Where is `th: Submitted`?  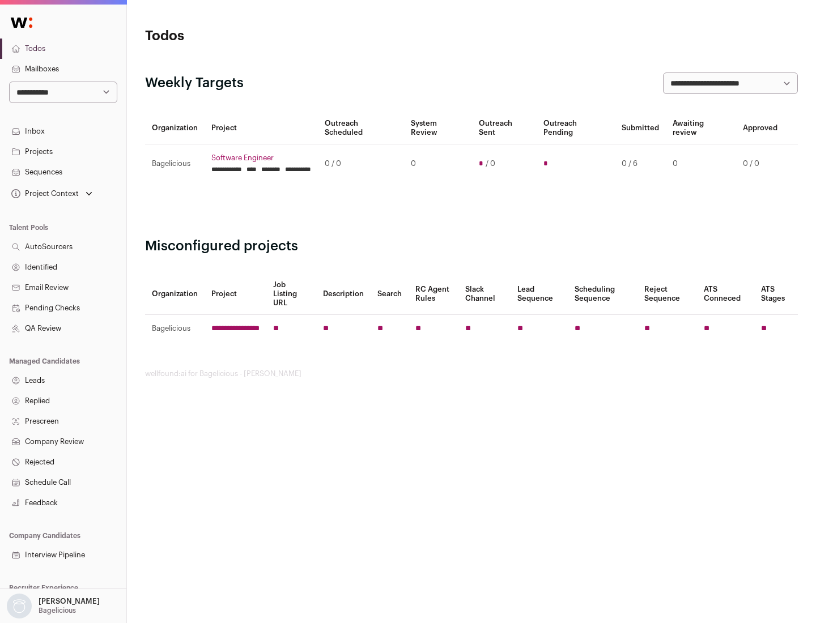 th: Submitted is located at coordinates (640, 128).